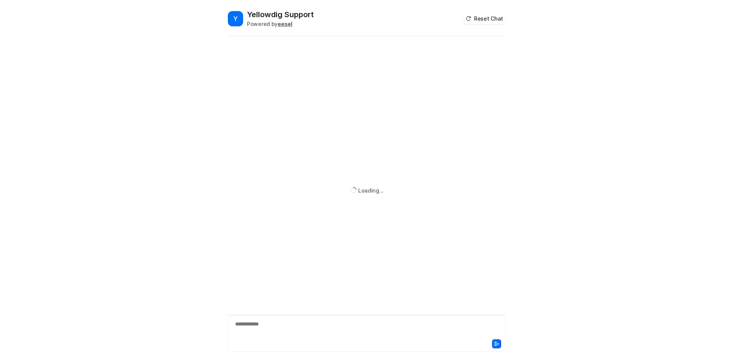 This screenshot has width=734, height=361. What do you see at coordinates (371, 190) in the screenshot?
I see `div: Loading...` at bounding box center [371, 190].